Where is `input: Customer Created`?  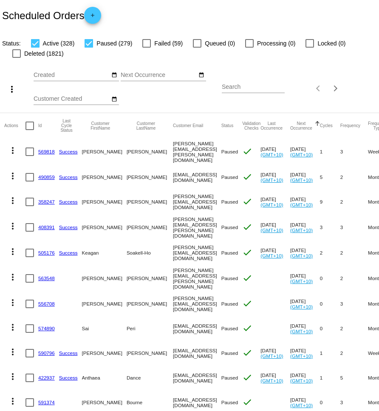 input: Customer Created is located at coordinates (72, 99).